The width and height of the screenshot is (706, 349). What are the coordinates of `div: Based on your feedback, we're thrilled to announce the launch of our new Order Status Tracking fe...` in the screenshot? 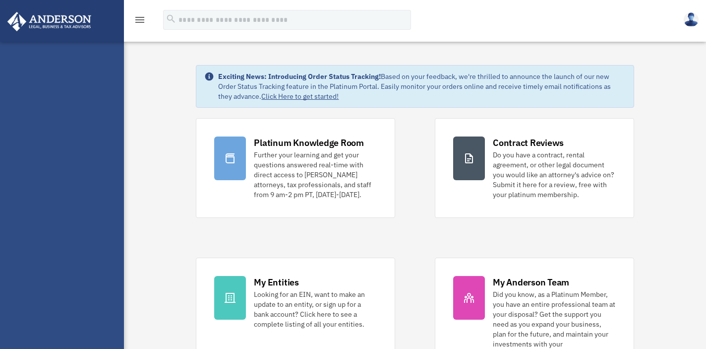 It's located at (422, 86).